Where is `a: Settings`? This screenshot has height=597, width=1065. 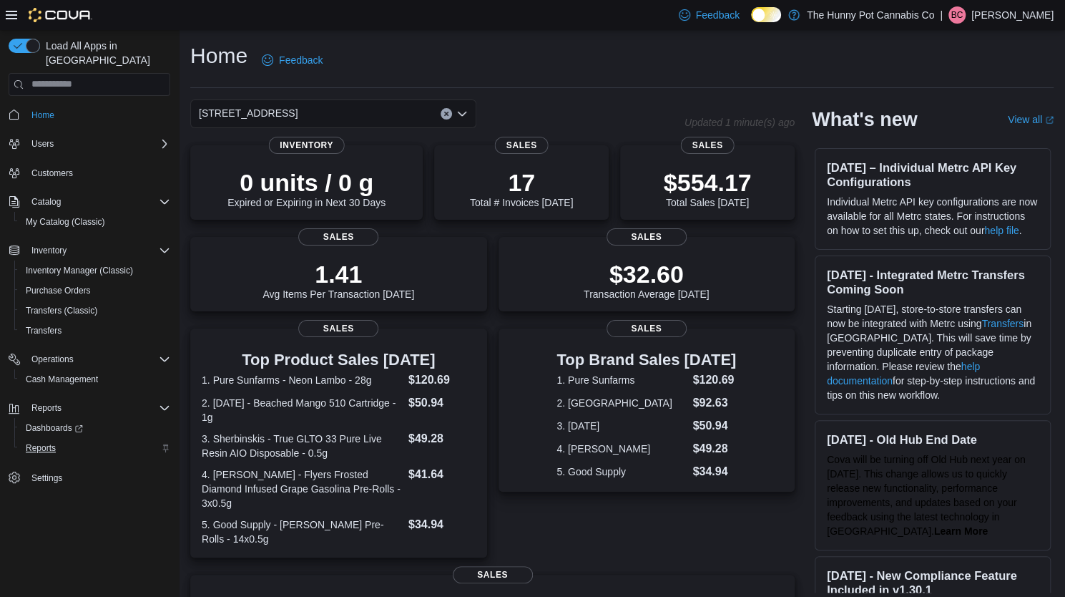
a: Settings is located at coordinates (47, 478).